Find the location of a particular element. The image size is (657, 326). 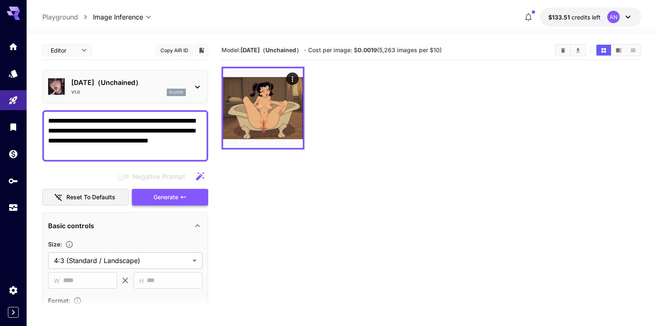

button: Generate is located at coordinates (170, 197).